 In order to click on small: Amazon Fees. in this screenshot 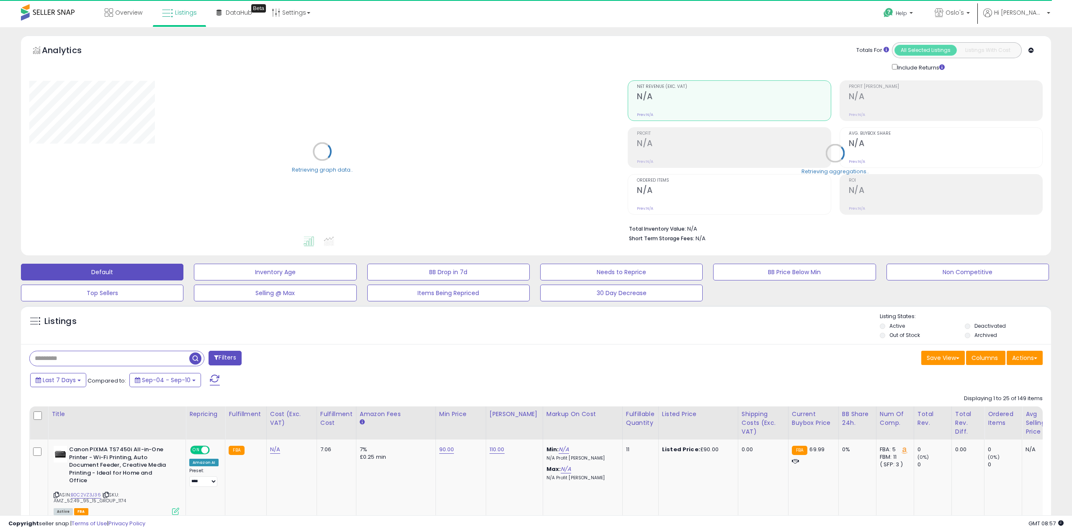, I will do `click(362, 423)`.